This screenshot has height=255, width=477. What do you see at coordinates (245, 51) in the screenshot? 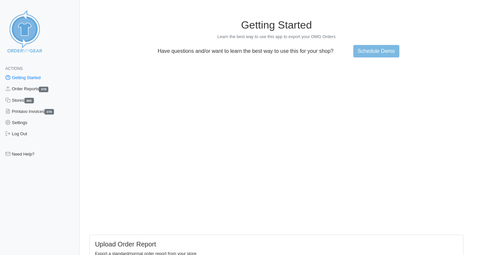
I see `p: Have questions and/or want to learn the best way to use this for your shop?` at bounding box center [245, 51].